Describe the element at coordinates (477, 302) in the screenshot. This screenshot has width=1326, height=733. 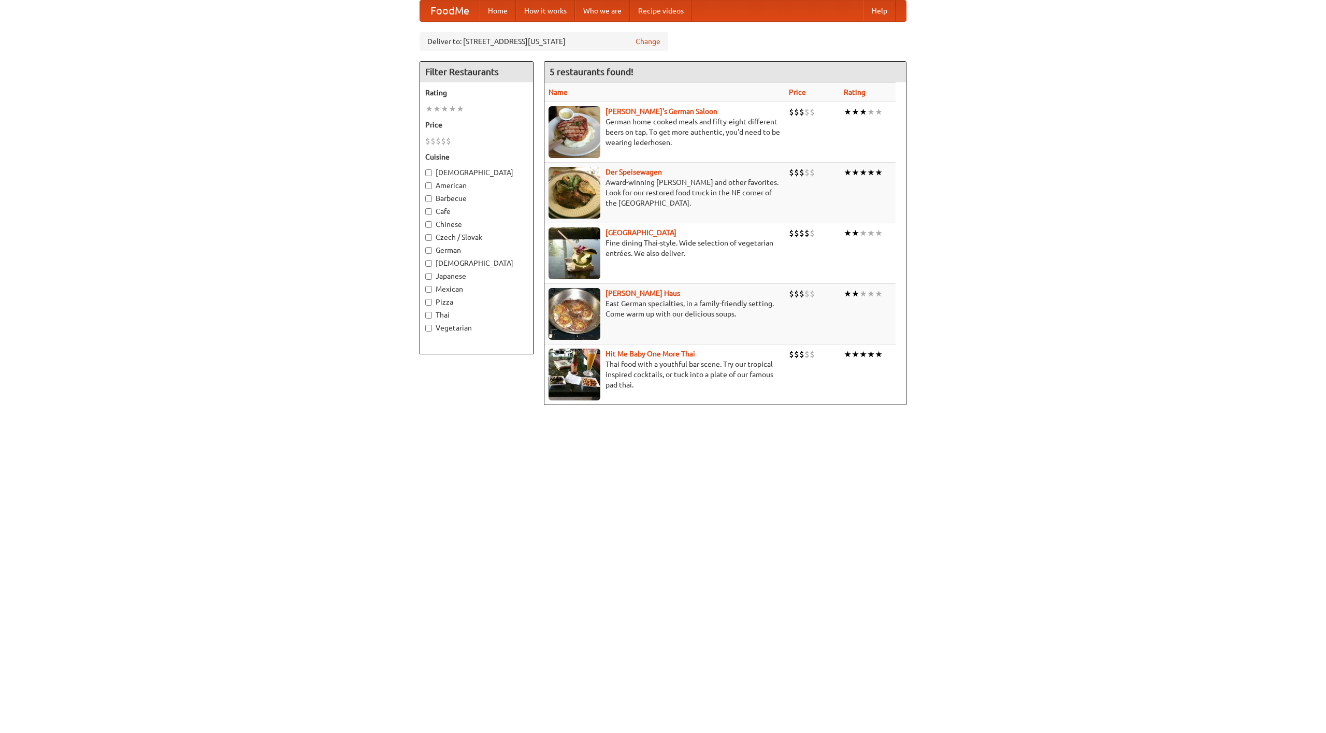
I see `label: Pizza` at that location.